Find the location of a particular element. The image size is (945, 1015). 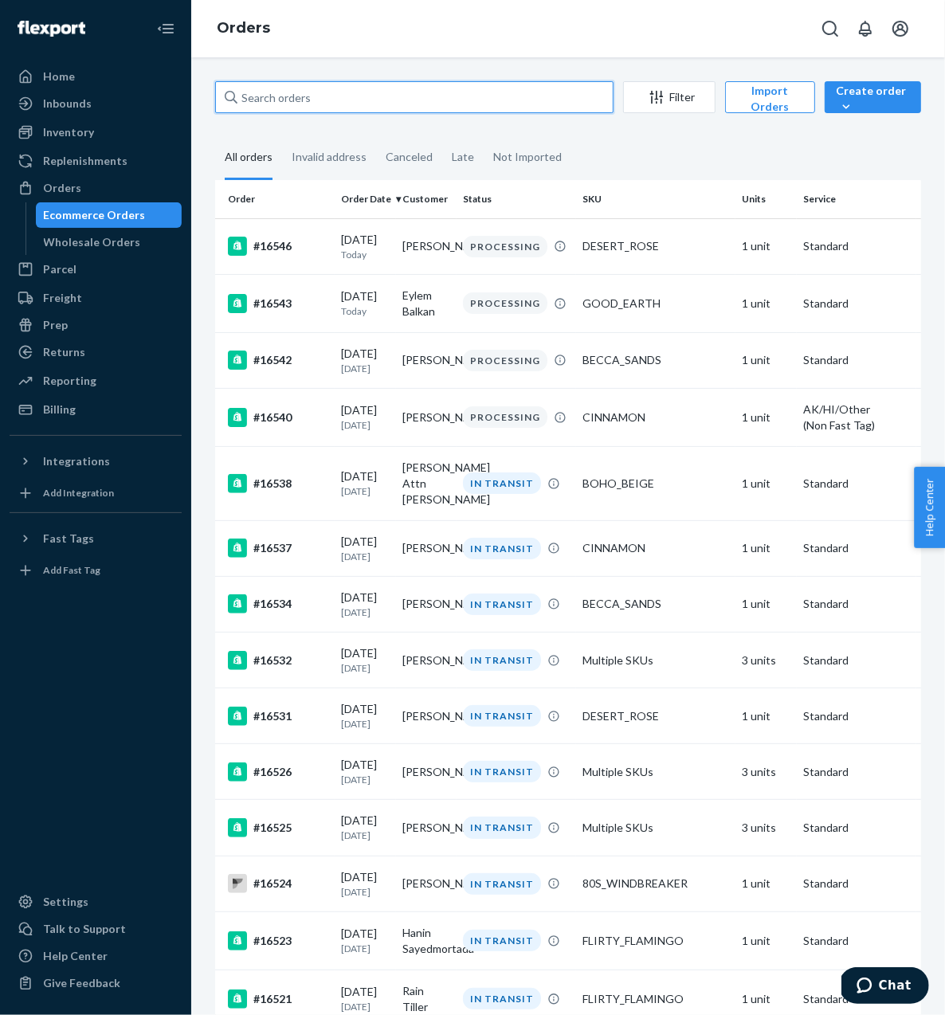

button: Integrations is located at coordinates (96, 461).